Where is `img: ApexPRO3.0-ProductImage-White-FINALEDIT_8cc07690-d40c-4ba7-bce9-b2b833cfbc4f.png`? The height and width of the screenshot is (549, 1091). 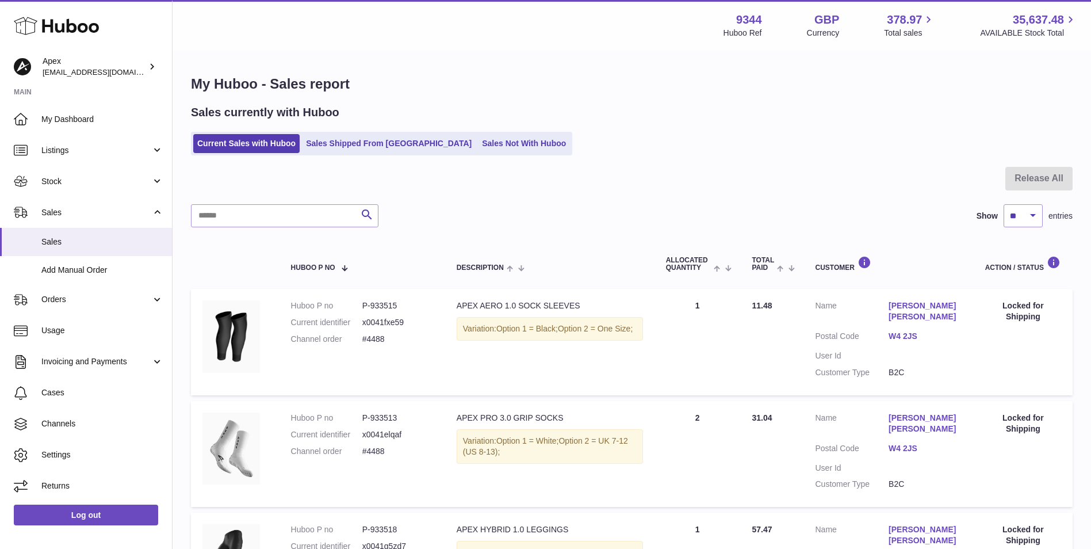 img: ApexPRO3.0-ProductImage-White-FINALEDIT_8cc07690-d40c-4ba7-bce9-b2b833cfbc4f.png is located at coordinates (231, 448).